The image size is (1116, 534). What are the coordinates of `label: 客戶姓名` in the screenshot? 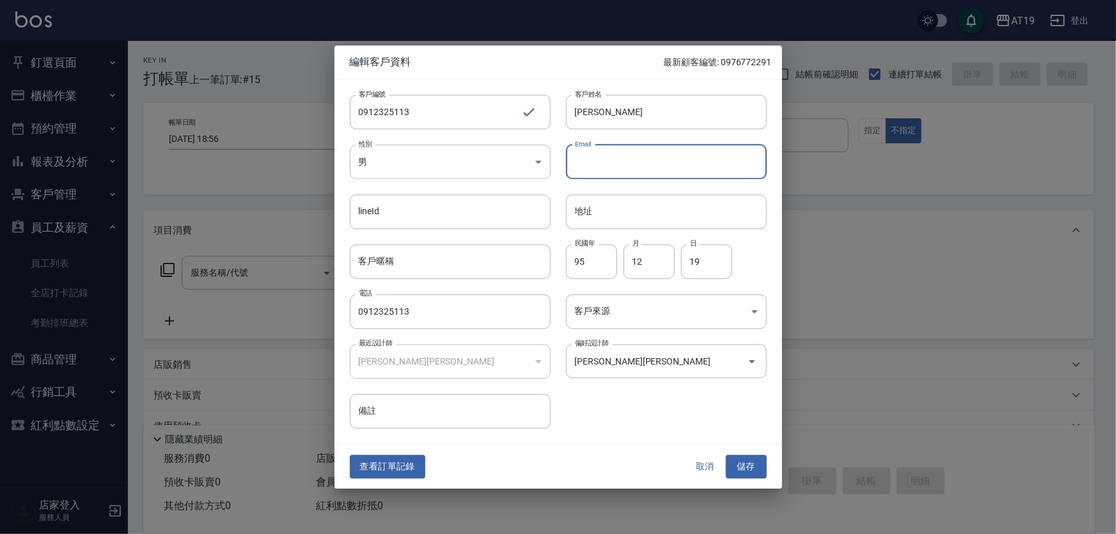 It's located at (588, 93).